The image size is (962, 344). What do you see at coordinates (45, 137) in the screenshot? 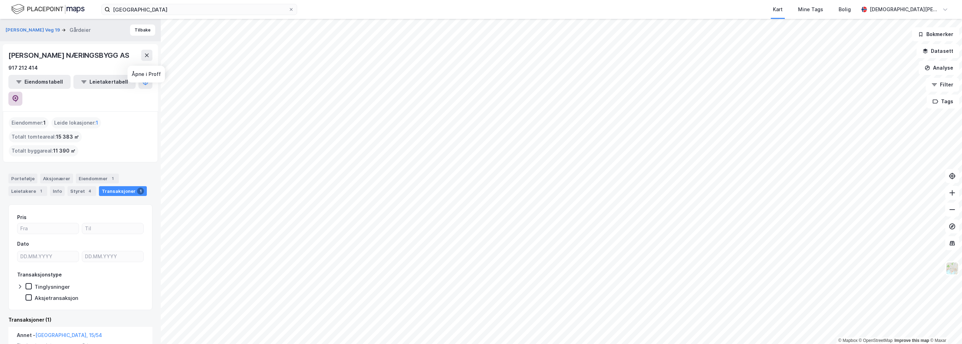
I see `div: Totalt tomteareal :` at bounding box center [45, 137].